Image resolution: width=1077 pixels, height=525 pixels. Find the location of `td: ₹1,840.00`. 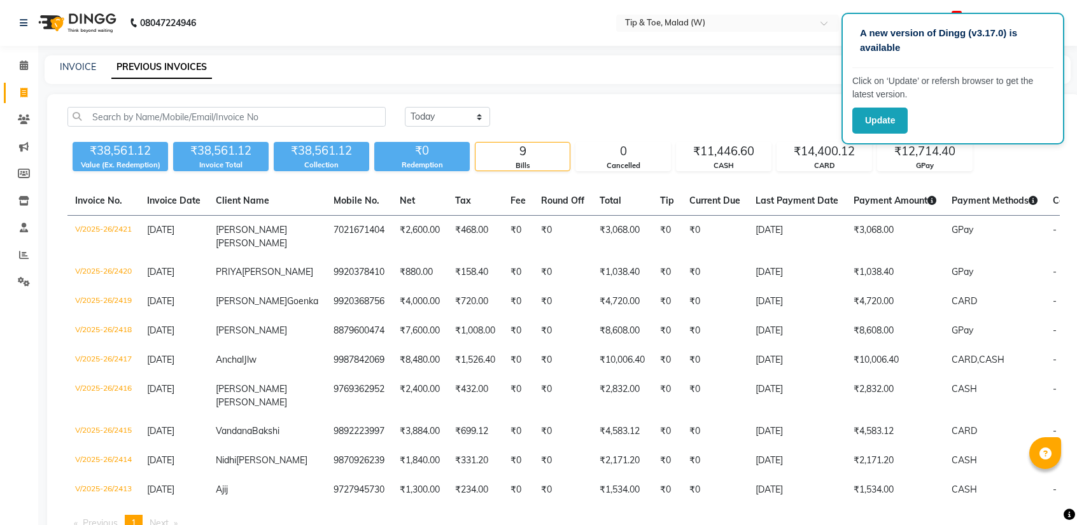

td: ₹1,840.00 is located at coordinates (419, 461).